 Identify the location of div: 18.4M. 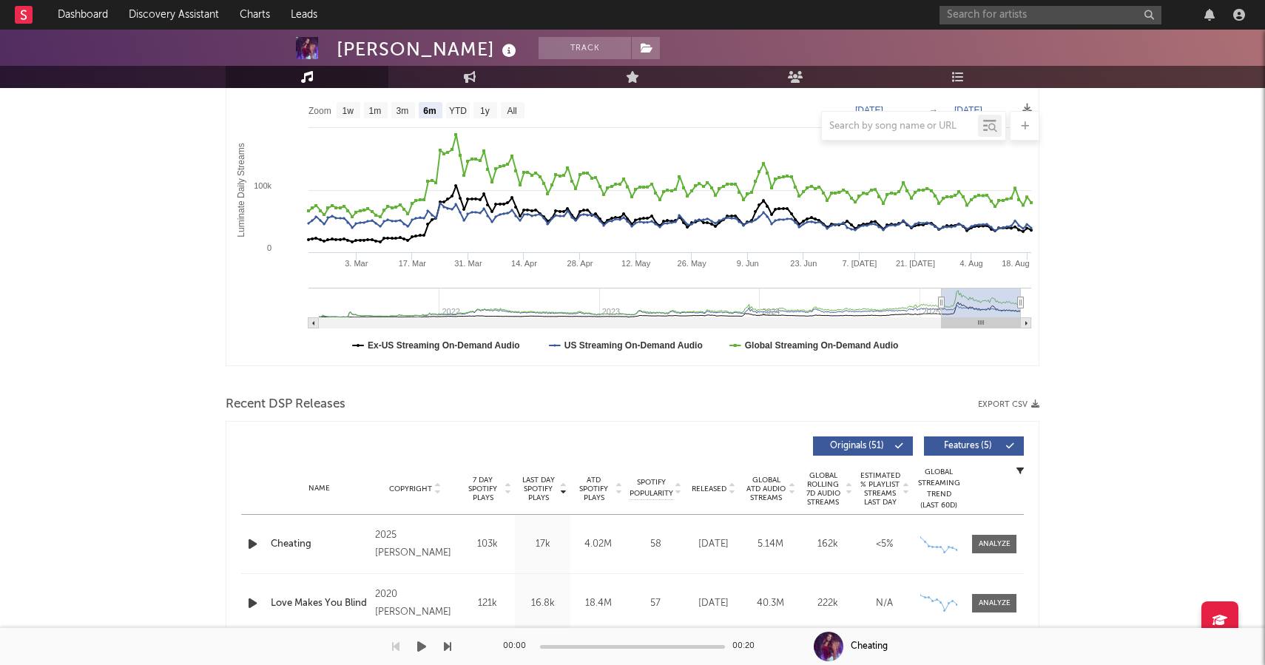
(598, 604).